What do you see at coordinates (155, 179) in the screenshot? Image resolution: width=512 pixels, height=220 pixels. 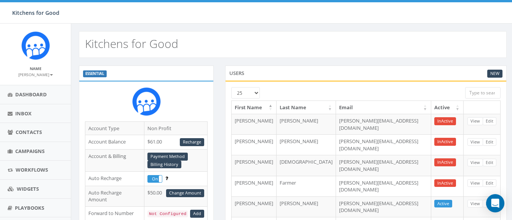 I see `div: OnOff` at bounding box center [155, 179].